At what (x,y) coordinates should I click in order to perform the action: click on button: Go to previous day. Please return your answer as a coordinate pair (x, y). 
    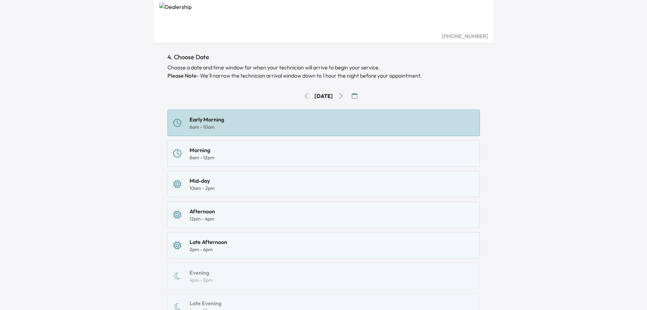
    Looking at the image, I should click on (306, 96).